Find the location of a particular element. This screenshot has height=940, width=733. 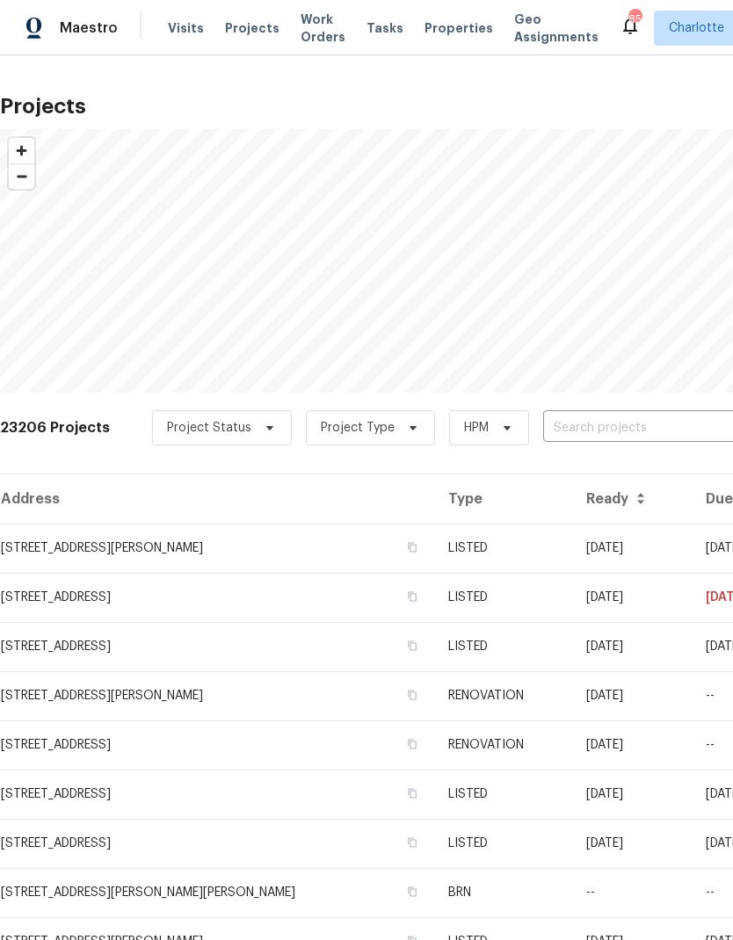

span: HPM is located at coordinates (476, 428).